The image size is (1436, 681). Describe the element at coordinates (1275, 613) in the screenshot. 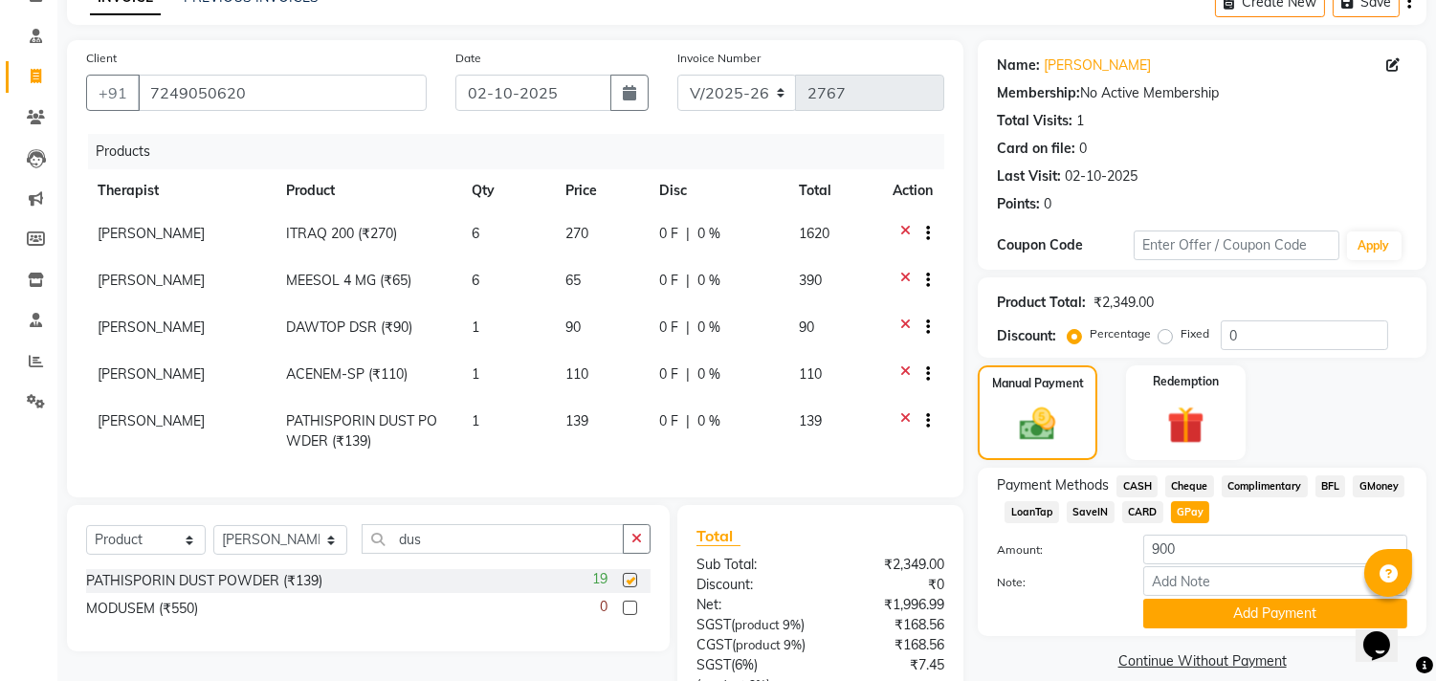

I see `button: Add Payment` at that location.